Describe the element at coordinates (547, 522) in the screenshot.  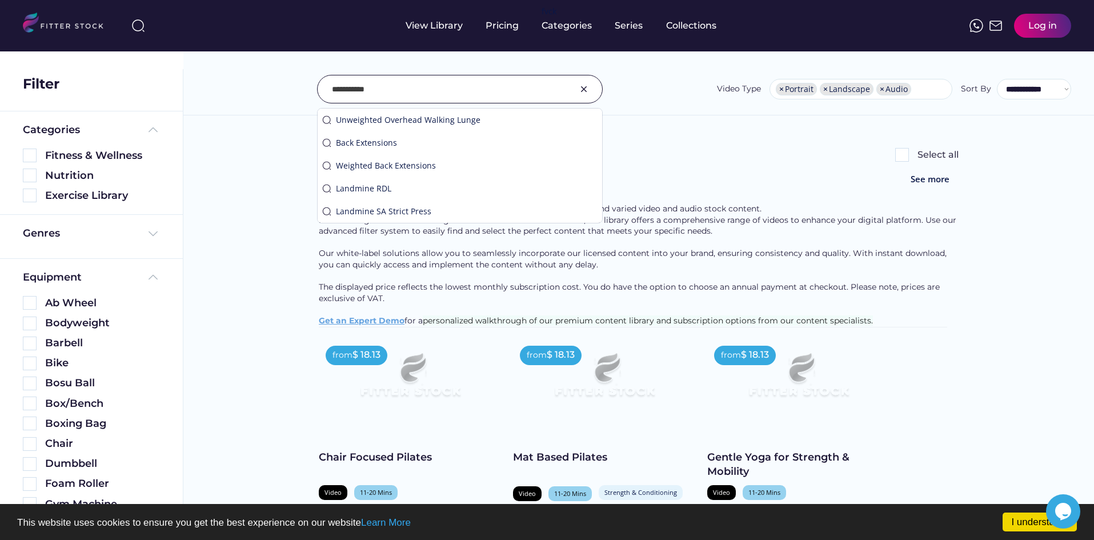
I see `p: This website uses cookies to ensure you get the best experience on our website` at that location.